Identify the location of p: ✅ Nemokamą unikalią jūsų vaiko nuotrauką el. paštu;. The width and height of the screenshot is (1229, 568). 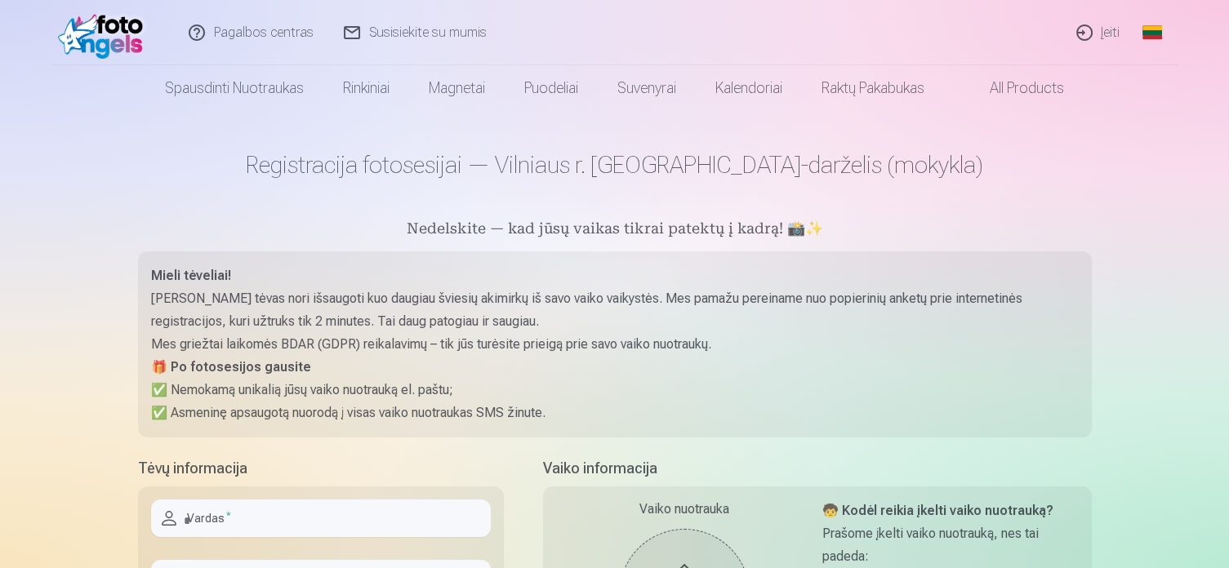
(615, 390).